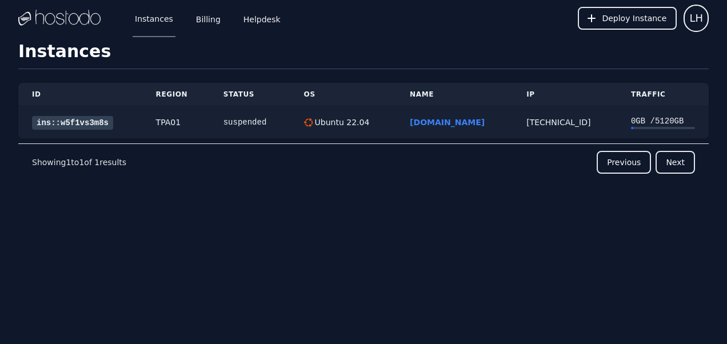 The image size is (727, 344). What do you see at coordinates (79, 162) in the screenshot?
I see `p: Showing to of results` at bounding box center [79, 162].